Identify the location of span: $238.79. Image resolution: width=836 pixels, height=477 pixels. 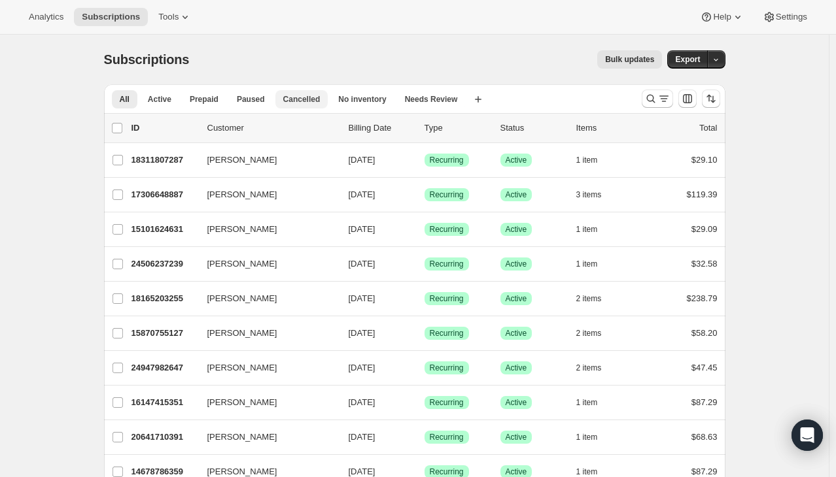
(702, 298).